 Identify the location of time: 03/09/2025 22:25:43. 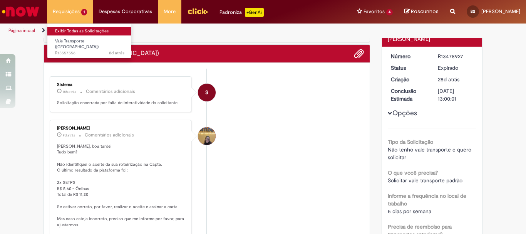
(449, 79).